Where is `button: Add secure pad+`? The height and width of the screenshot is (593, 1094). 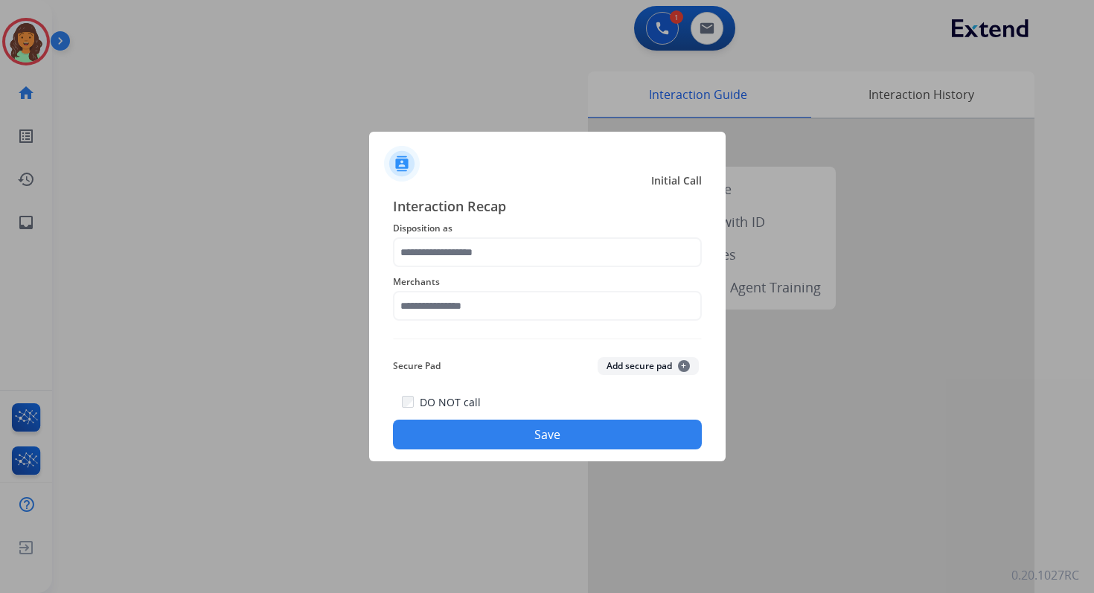 button: Add secure pad+ is located at coordinates (648, 366).